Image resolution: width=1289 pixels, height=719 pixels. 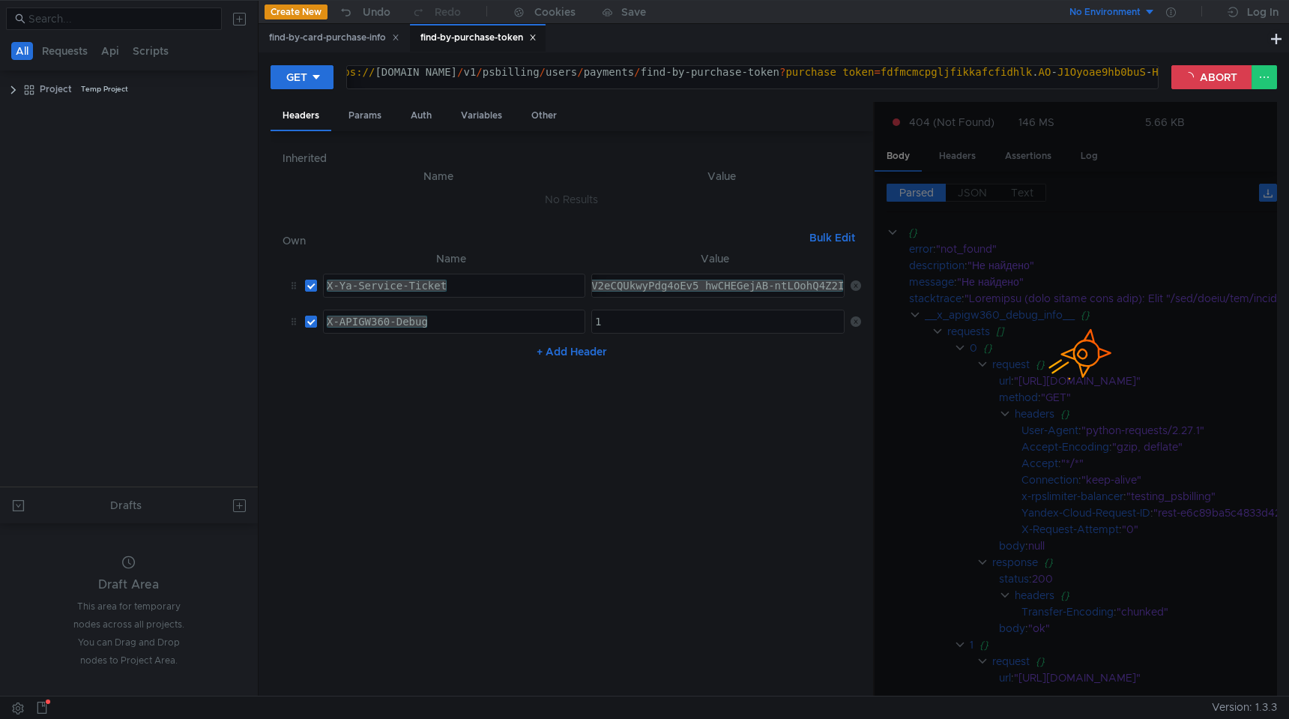 What do you see at coordinates (55, 89) in the screenshot?
I see `div: Project` at bounding box center [55, 89].